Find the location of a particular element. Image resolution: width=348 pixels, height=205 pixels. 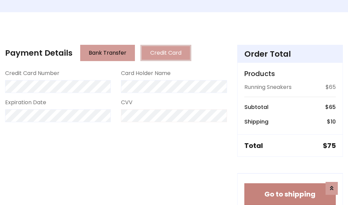

h6: Subtotal is located at coordinates (256, 107).